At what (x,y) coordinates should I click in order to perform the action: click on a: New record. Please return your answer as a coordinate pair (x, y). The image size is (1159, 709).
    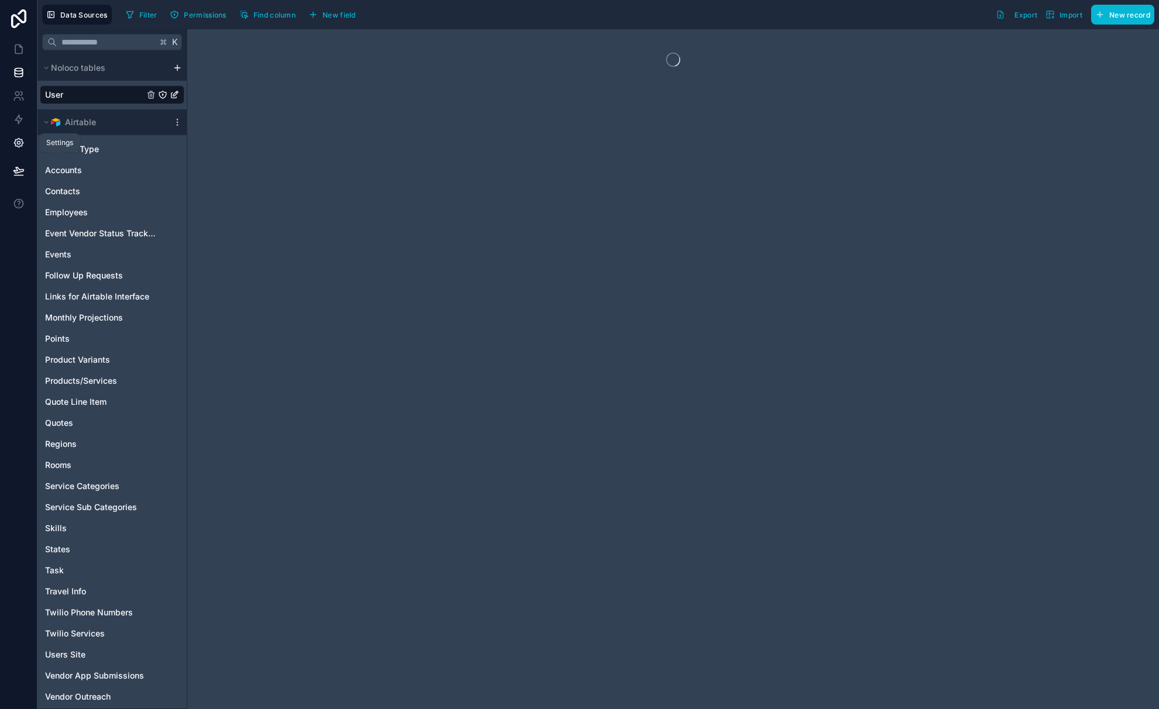
    Looking at the image, I should click on (1120, 15).